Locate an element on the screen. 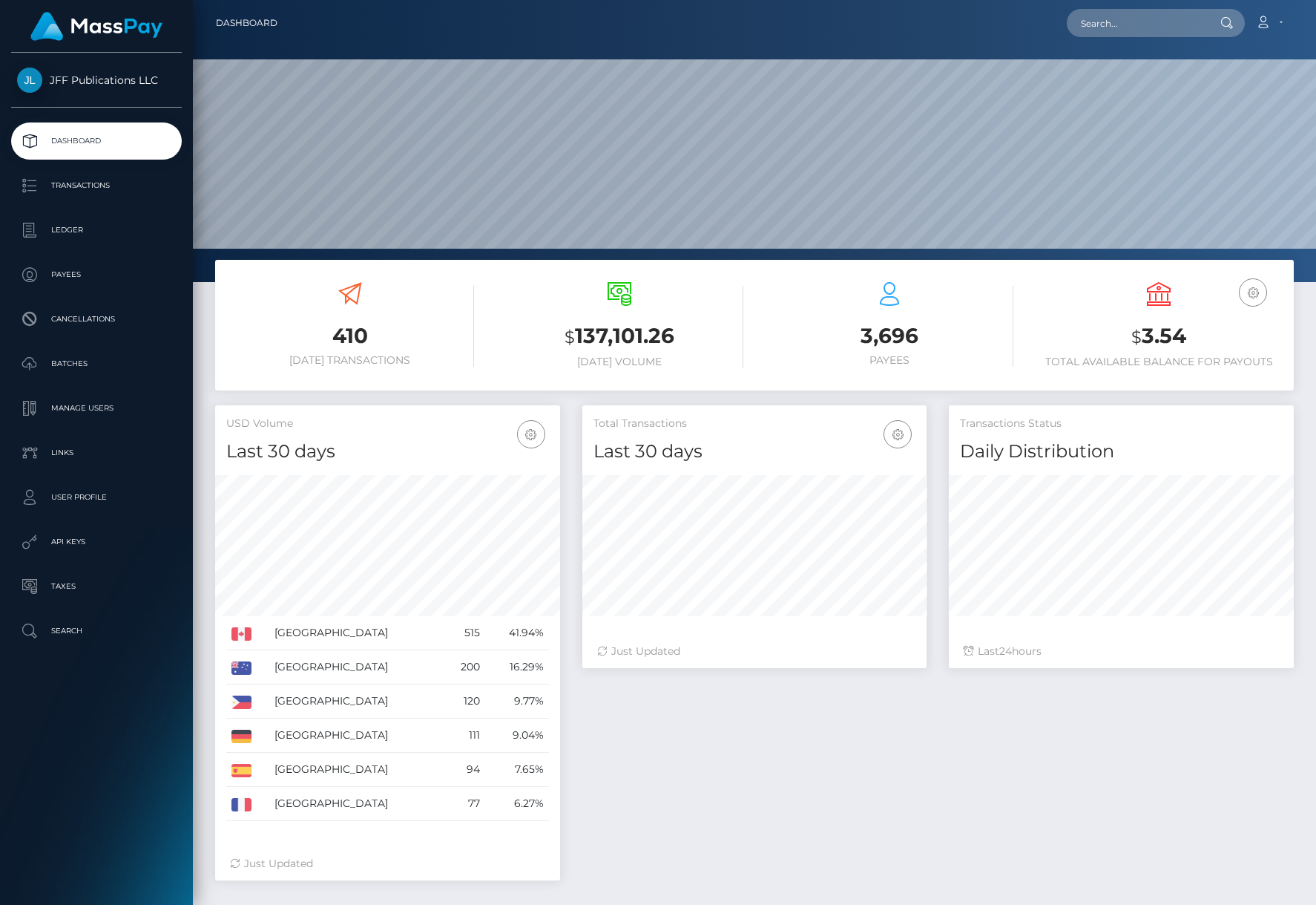 The image size is (1316, 905). td: 16.29% is located at coordinates (517, 667).